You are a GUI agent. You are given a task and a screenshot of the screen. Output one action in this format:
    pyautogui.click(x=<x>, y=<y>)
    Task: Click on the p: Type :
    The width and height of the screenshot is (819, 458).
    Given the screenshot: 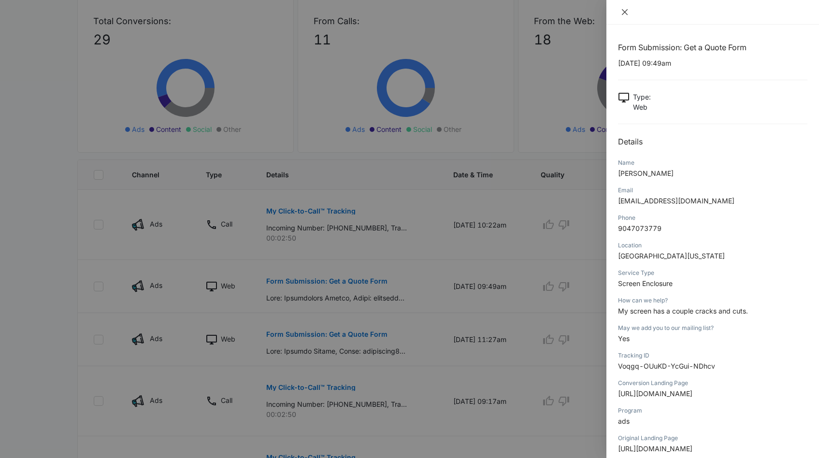 What is the action you would take?
    pyautogui.click(x=641, y=97)
    